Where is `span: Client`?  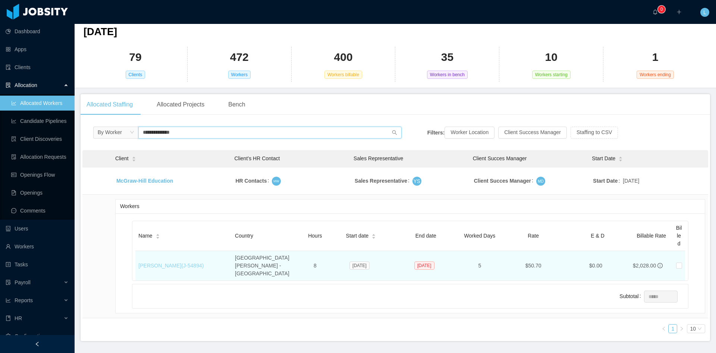
span: Client is located at coordinates (122, 158).